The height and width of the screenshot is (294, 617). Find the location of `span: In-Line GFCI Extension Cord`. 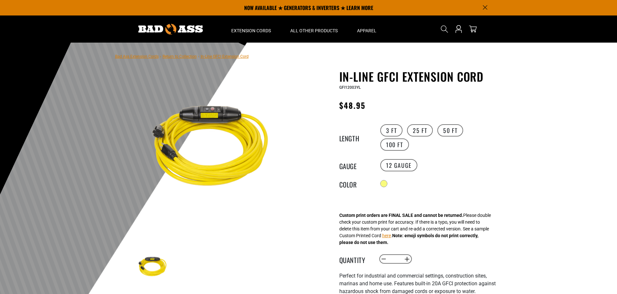

span: In-Line GFCI Extension Cord is located at coordinates (224, 56).